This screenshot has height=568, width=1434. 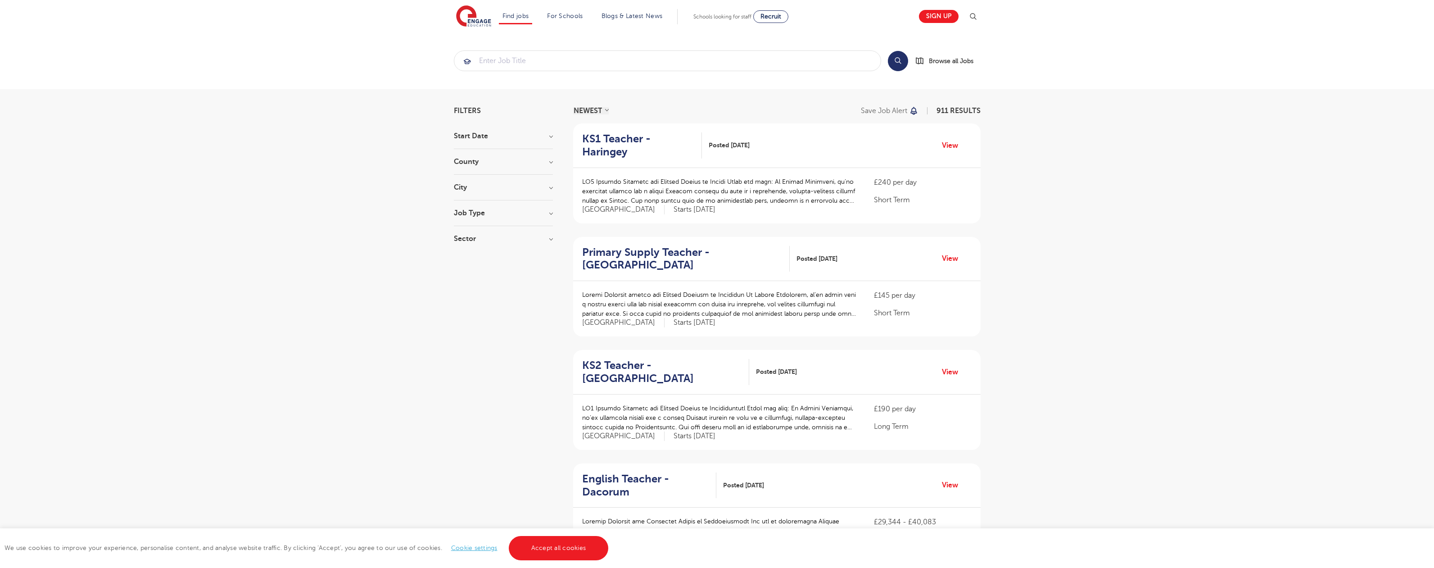 What do you see at coordinates (503, 162) in the screenshot?
I see `h3: County` at bounding box center [503, 162].